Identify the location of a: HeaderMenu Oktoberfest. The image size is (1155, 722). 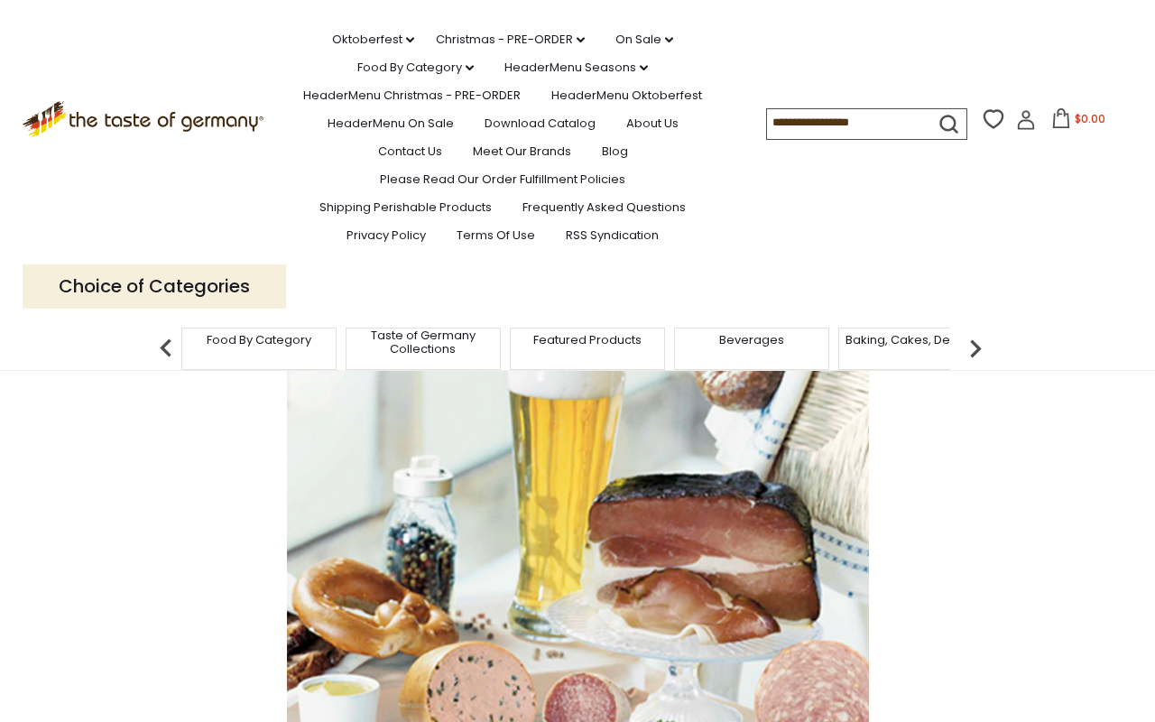
(626, 96).